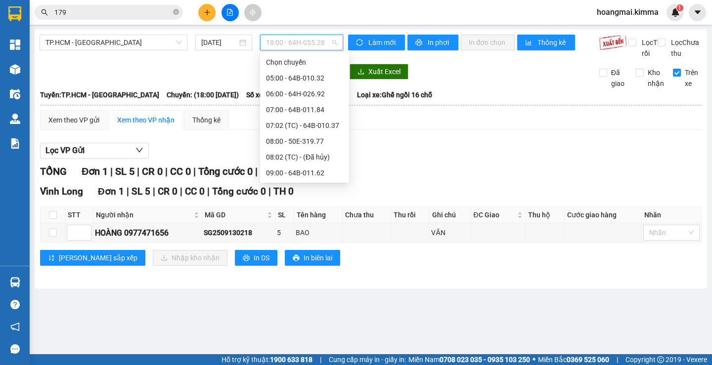  What do you see at coordinates (318, 233) in the screenshot?
I see `div: BAO` at bounding box center [318, 233].